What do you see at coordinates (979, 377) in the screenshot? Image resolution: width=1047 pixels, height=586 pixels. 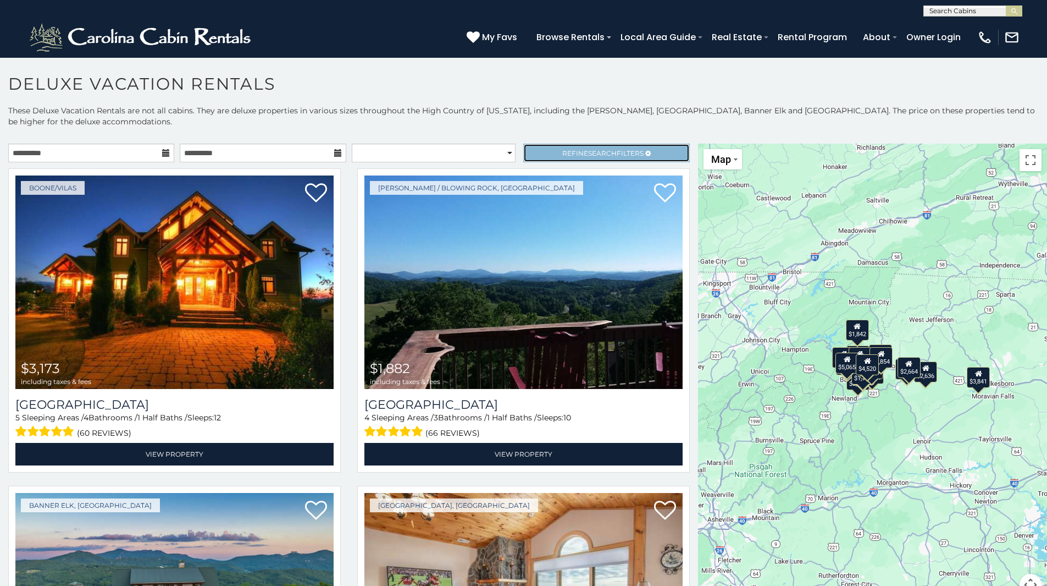 I see `div: $3,841` at bounding box center [979, 377].